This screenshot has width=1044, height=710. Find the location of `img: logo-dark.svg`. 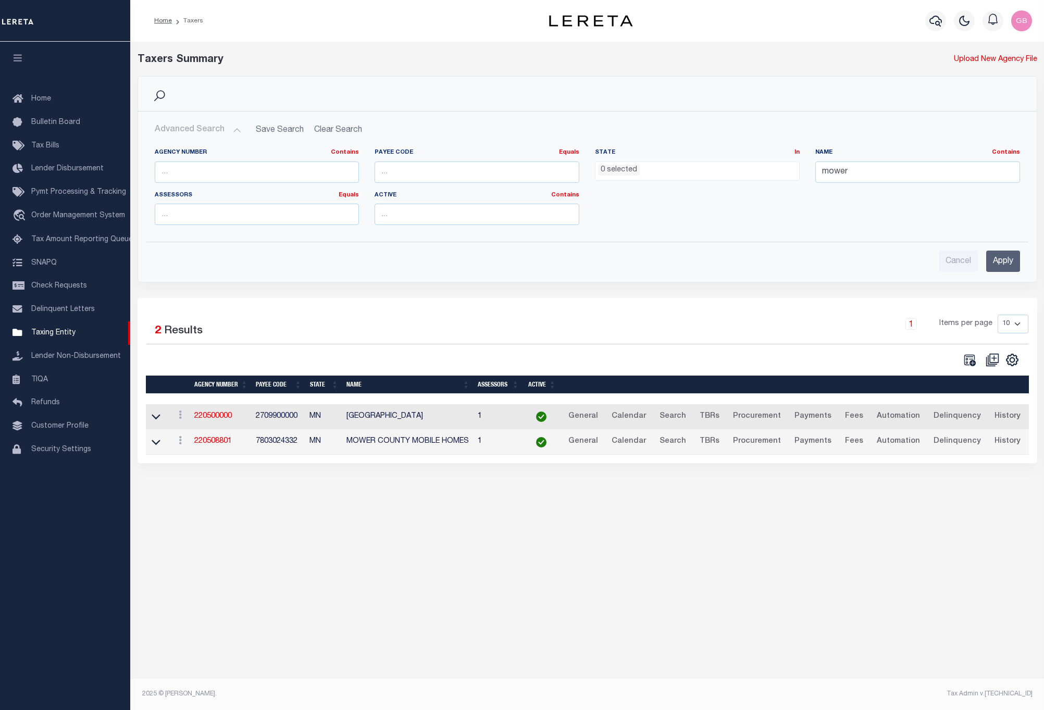

img: logo-dark.svg is located at coordinates (591, 21).